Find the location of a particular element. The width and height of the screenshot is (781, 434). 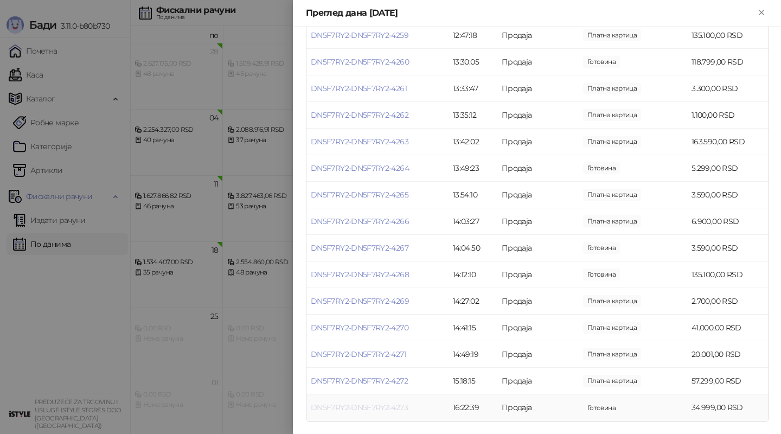

td: 41.000,00 RSD is located at coordinates (728, 328).